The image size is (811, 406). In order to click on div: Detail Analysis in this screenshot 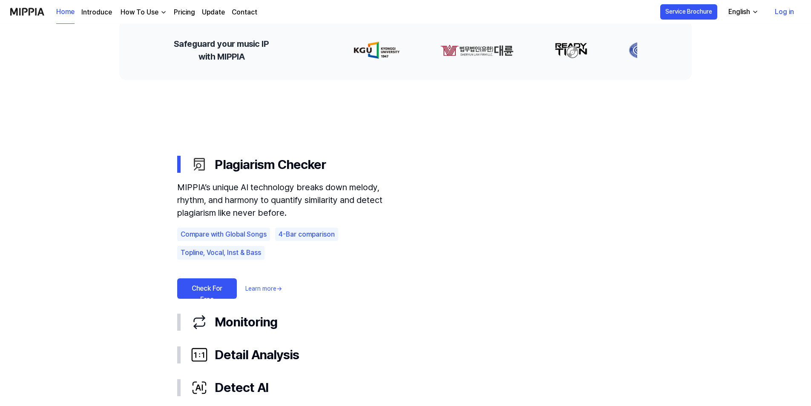, I will do `click(412, 355)`.